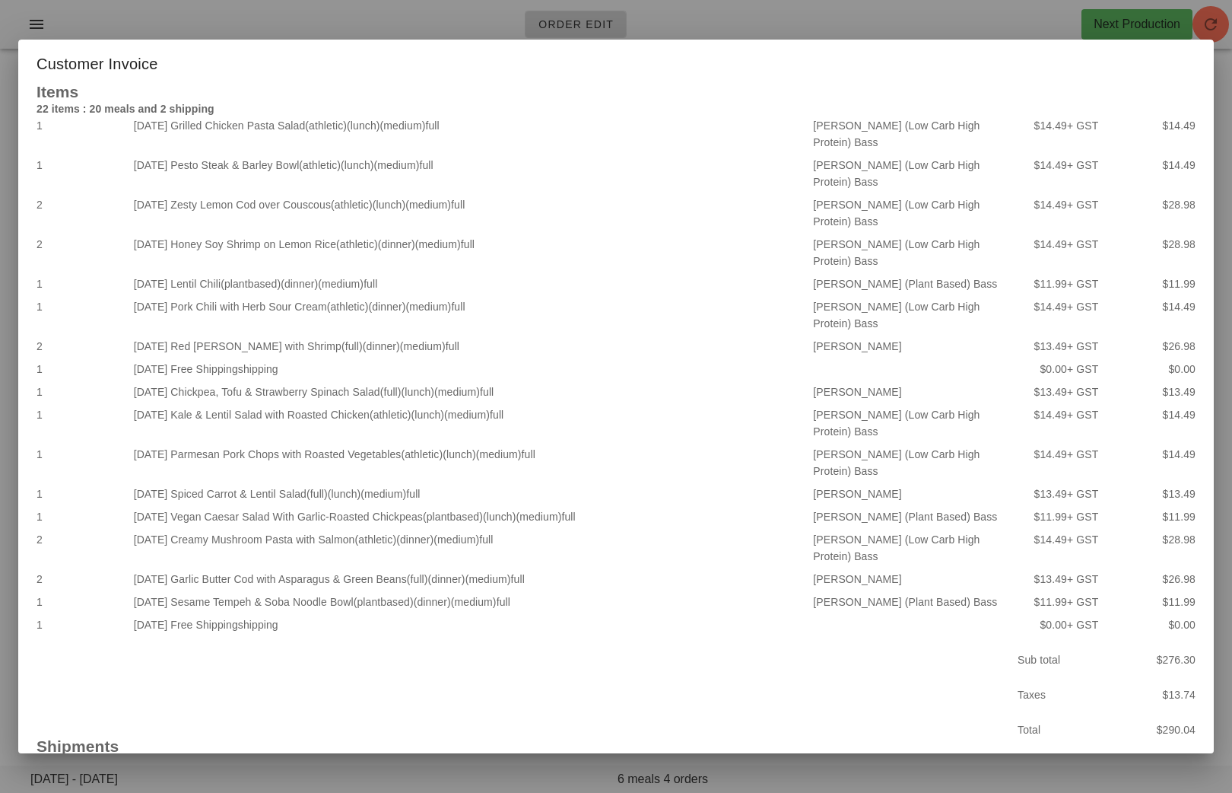 This screenshot has height=793, width=1232. What do you see at coordinates (1155, 729) in the screenshot?
I see `div: $290.04` at bounding box center [1155, 729].